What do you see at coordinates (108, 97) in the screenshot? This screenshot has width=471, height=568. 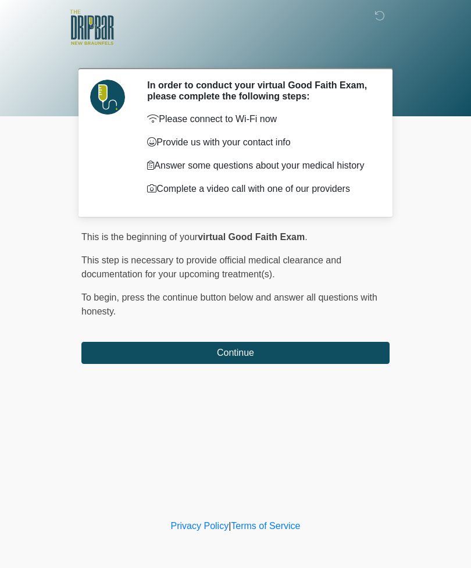 I see `img: Agent Avatar` at bounding box center [108, 97].